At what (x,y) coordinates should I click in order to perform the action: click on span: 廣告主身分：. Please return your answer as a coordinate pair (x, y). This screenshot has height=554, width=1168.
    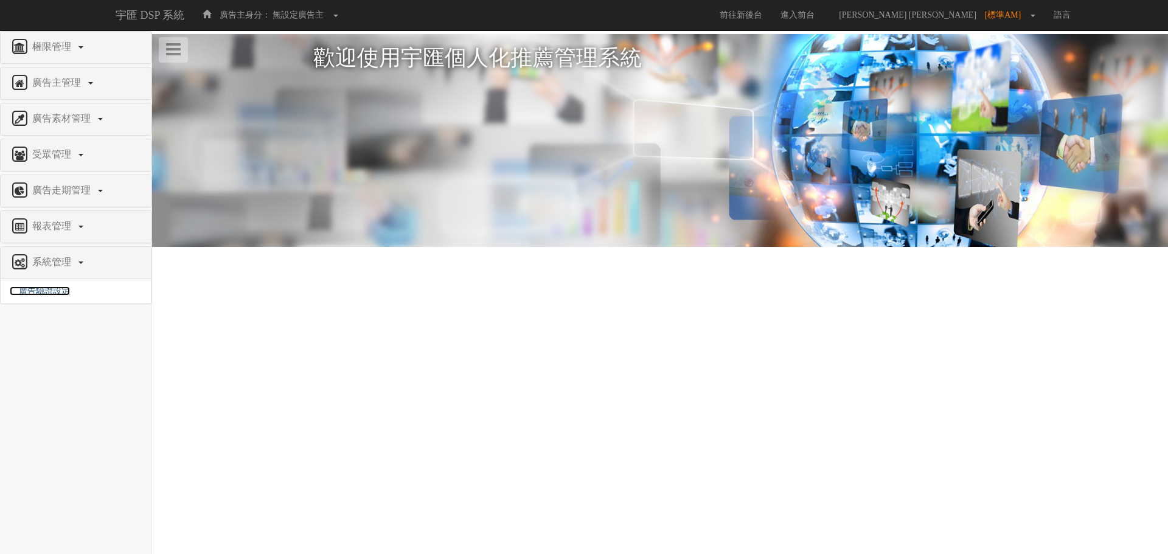
    Looking at the image, I should click on (245, 15).